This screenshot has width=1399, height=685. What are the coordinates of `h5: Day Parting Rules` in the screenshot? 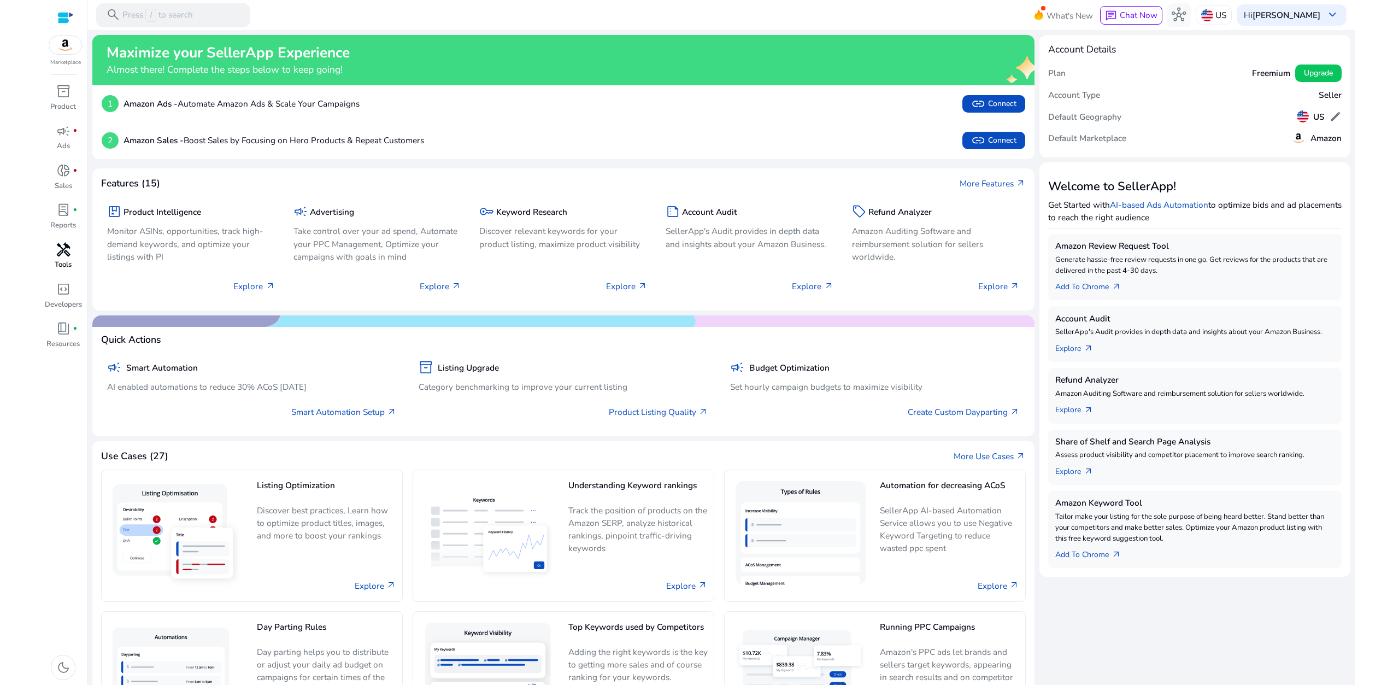 It's located at (326, 631).